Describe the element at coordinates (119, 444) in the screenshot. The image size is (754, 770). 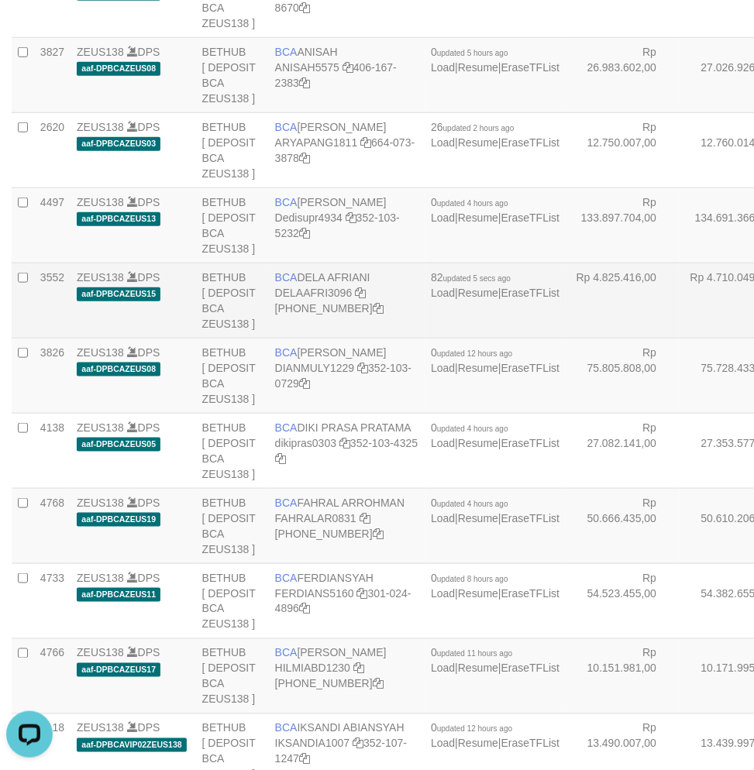
I see `span: aaf-DPBCAZEUS05` at that location.